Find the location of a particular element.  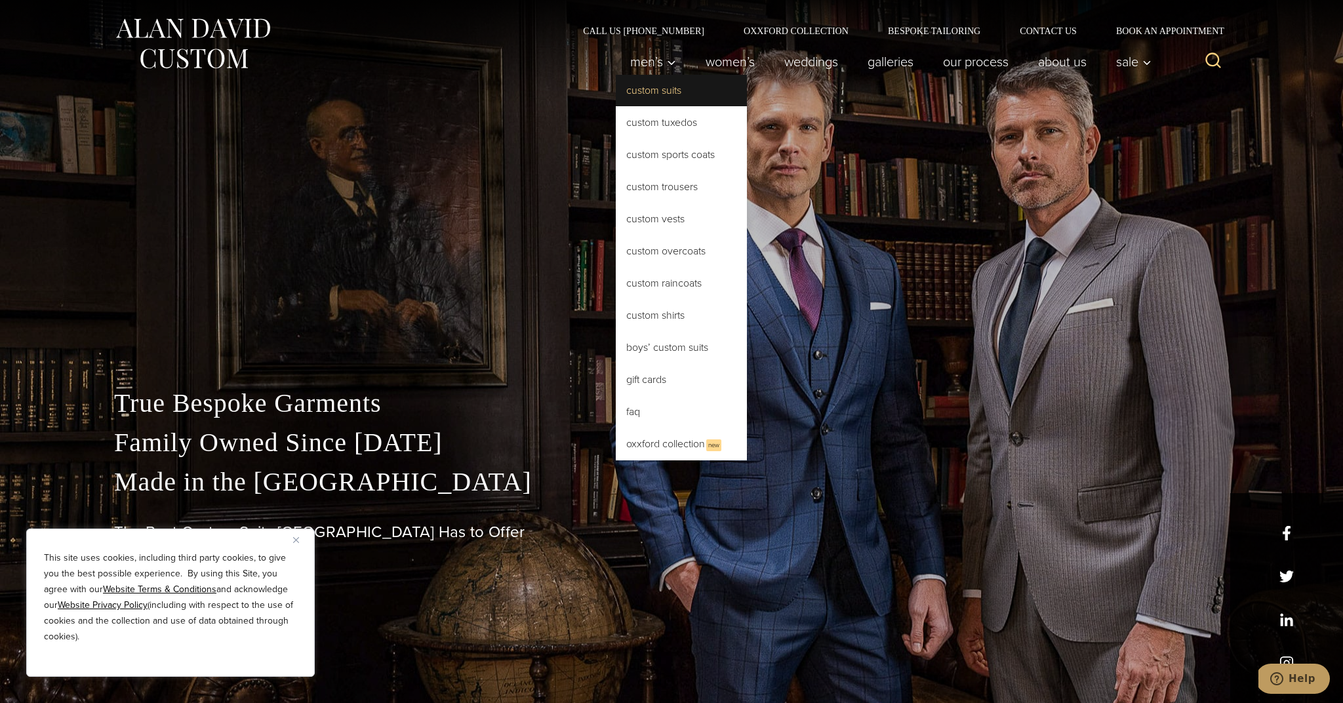

a: Custom Suits is located at coordinates (681, 90).